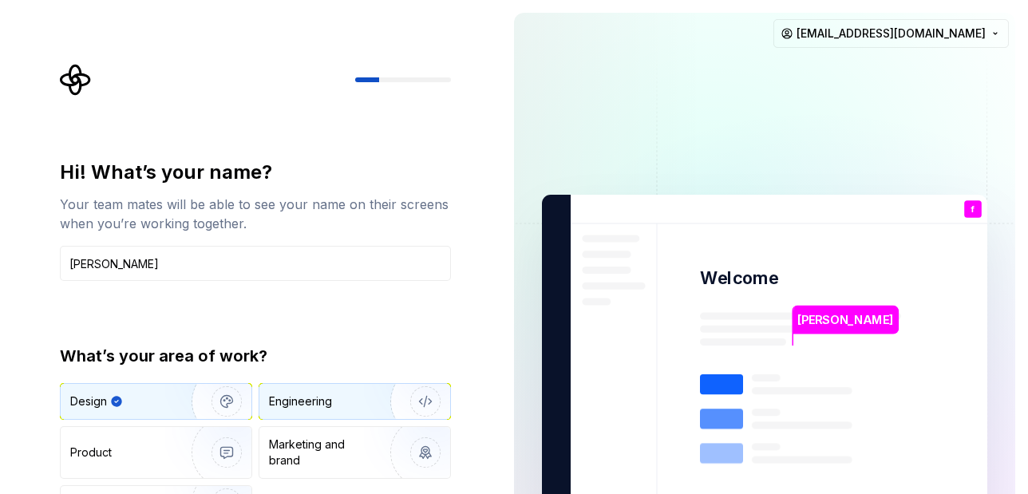 This screenshot has width=1028, height=494. What do you see at coordinates (255, 214) in the screenshot?
I see `div: Your team mates will be able to see your name on their screens when you’re working together.` at bounding box center [255, 214].